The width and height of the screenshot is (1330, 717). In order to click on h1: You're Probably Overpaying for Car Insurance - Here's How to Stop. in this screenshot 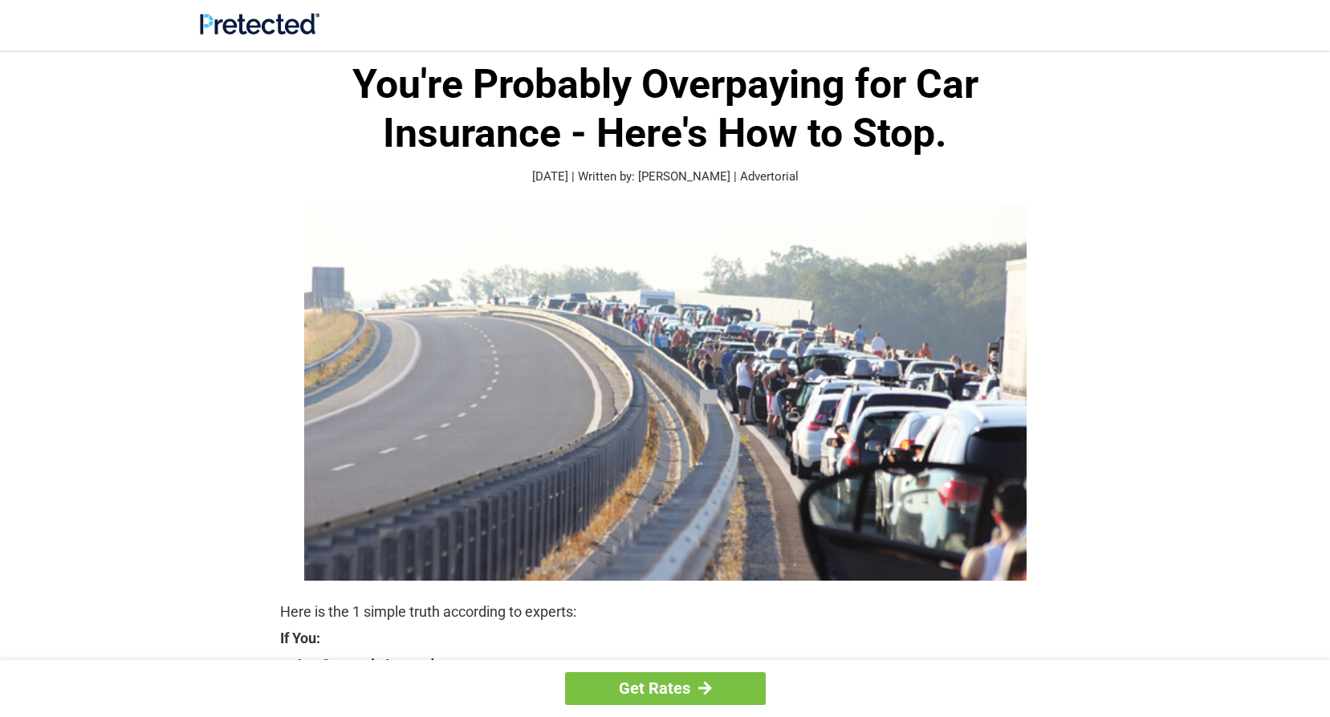, I will do `click(665, 109)`.